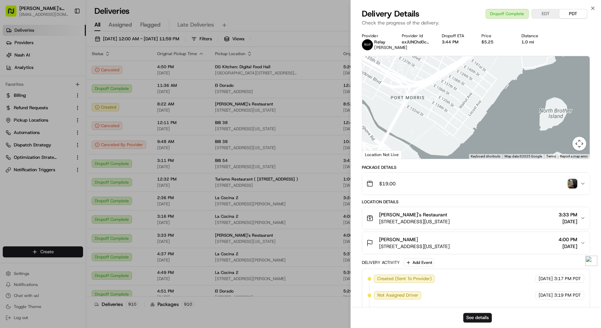  What do you see at coordinates (397, 295) in the screenshot?
I see `span: Not Assigned Driver` at bounding box center [397, 295].